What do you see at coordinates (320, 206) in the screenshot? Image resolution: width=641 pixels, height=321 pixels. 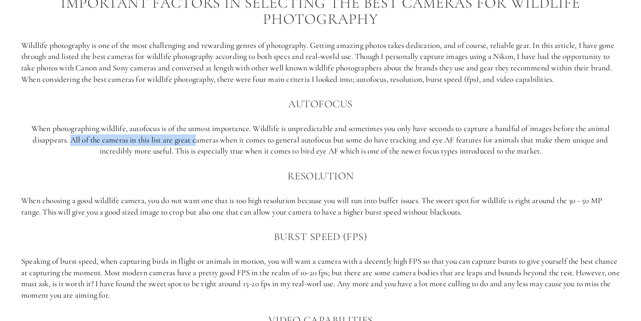 I see `p: When choosing a good wildlife camera, you do not want one that is too high resolution because you...` at bounding box center [320, 206].